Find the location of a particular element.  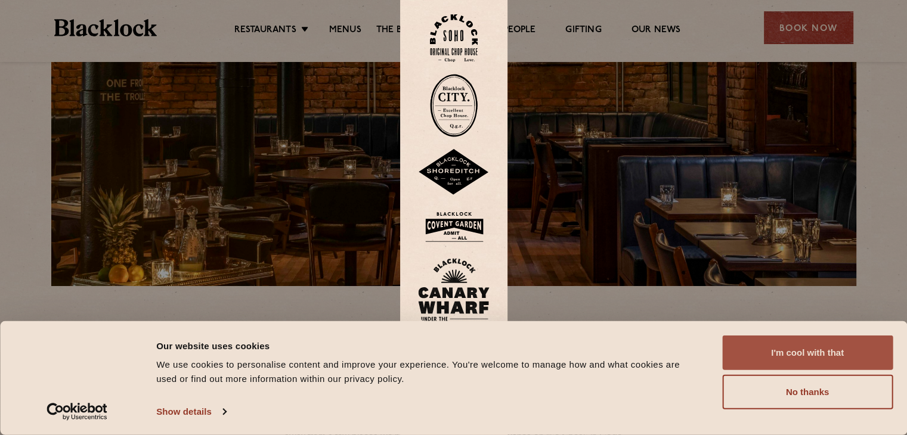

img: City-stamp-default.svg is located at coordinates (454, 106).